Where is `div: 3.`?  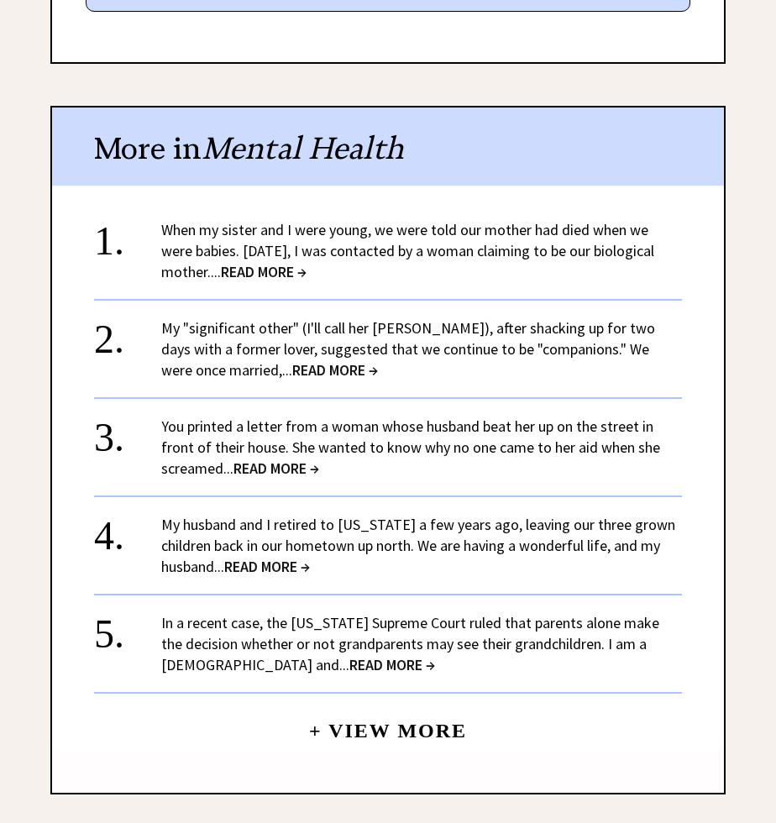
div: 3. is located at coordinates (128, 431).